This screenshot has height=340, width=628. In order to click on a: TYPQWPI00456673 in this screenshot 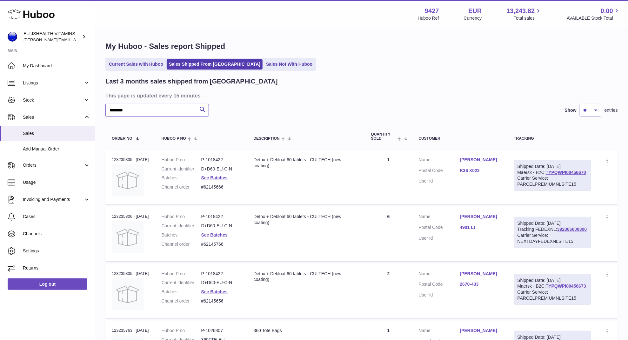, I will do `click(565, 286)`.